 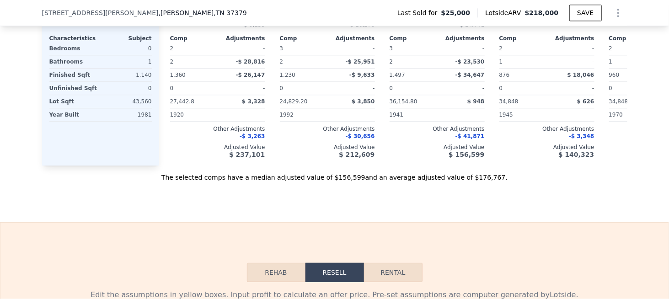 I want to click on div: 1941, so click(x=413, y=115).